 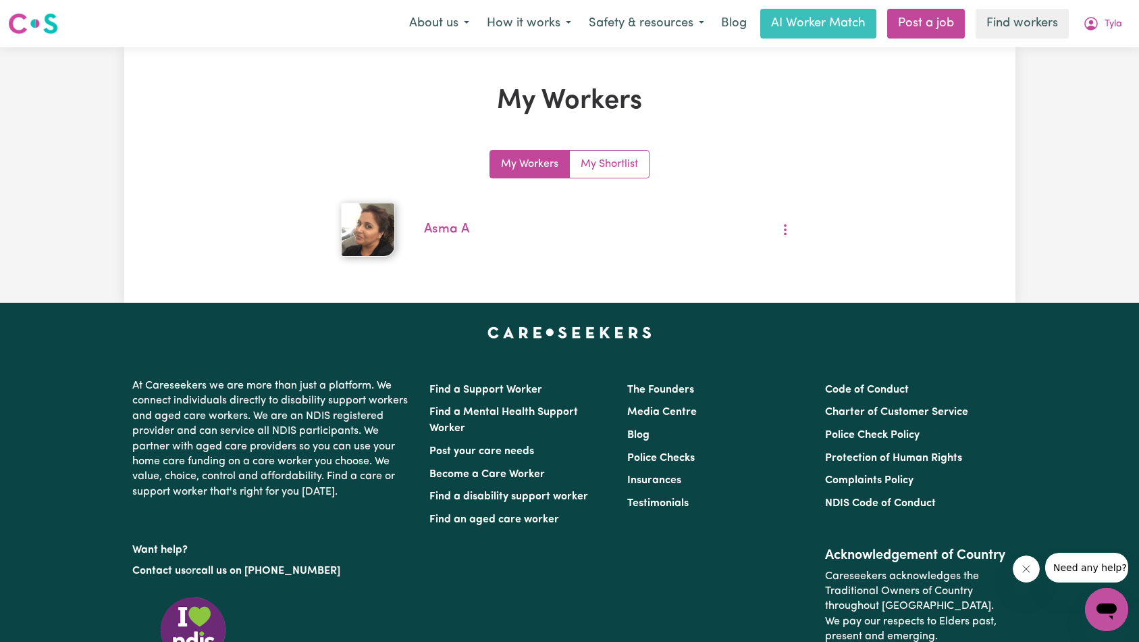 What do you see at coordinates (894, 458) in the screenshot?
I see `a: Protection of Human Rights` at bounding box center [894, 458].